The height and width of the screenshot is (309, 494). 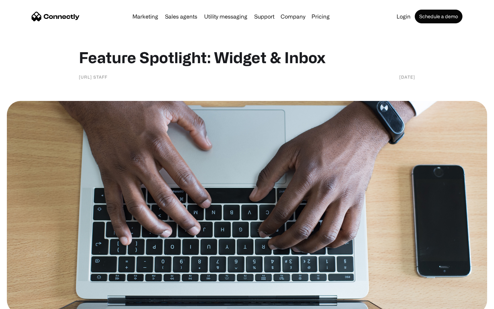 I want to click on a: Login, so click(x=404, y=16).